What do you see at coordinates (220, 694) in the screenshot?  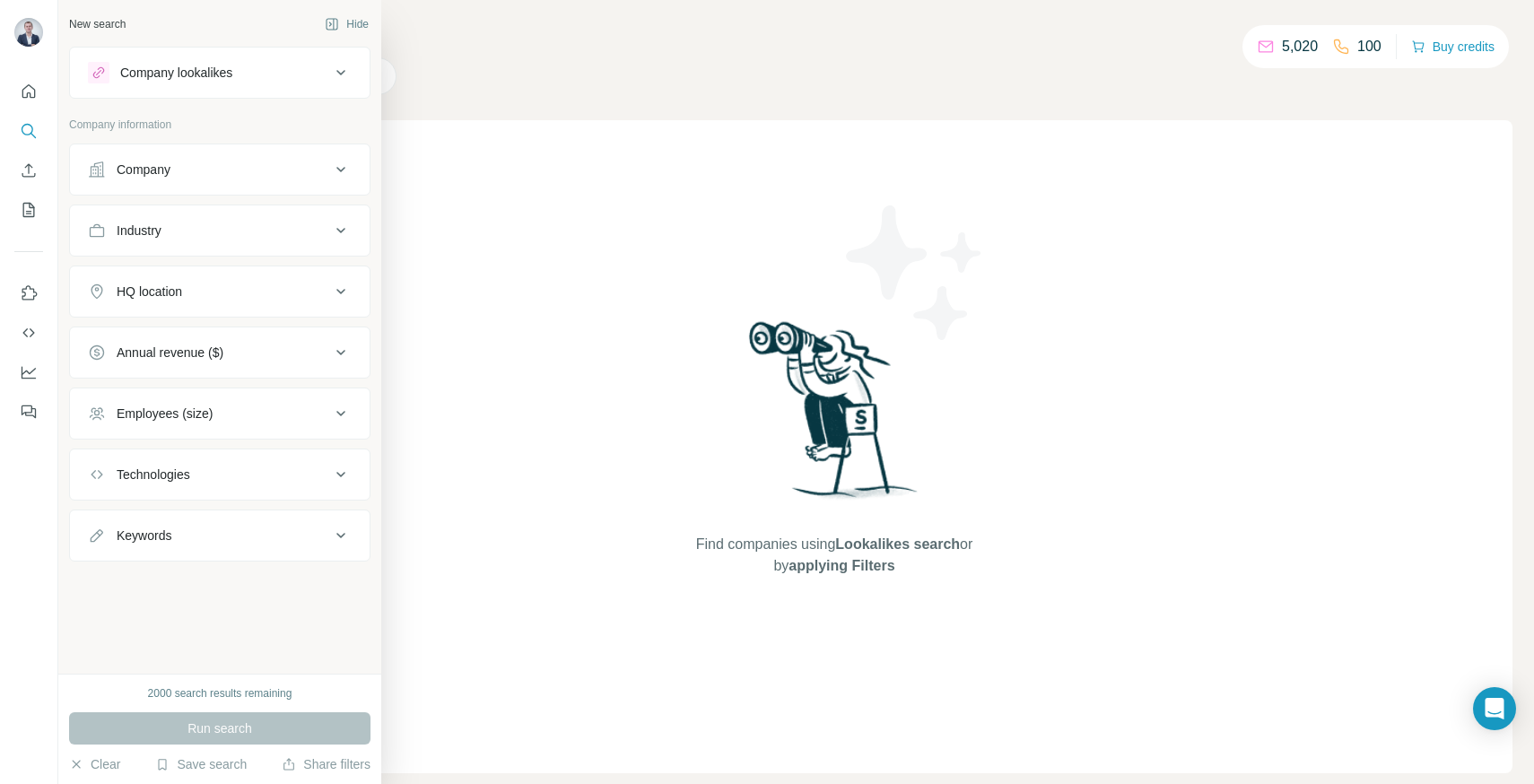 I see `div: 2000 search results remaining` at bounding box center [220, 694].